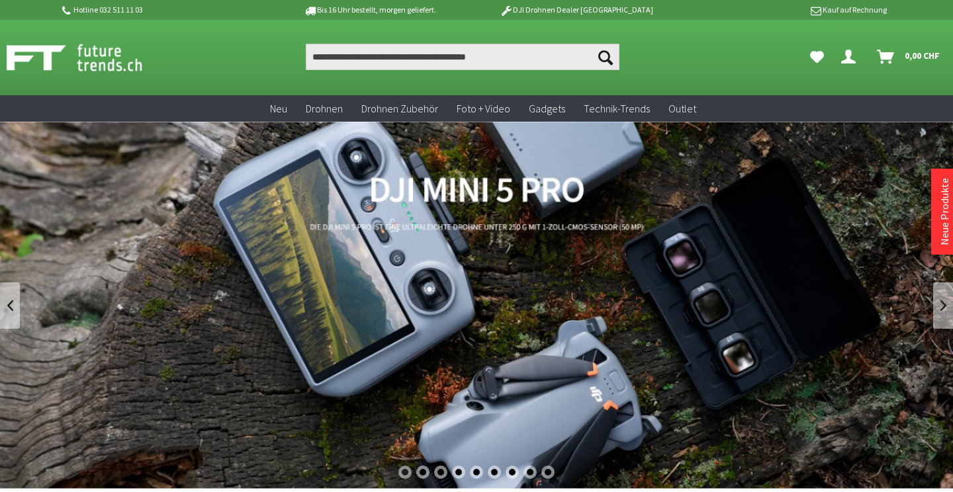 The height and width of the screenshot is (492, 953). What do you see at coordinates (816, 57) in the screenshot?
I see `a: Meine Favoriten` at bounding box center [816, 57].